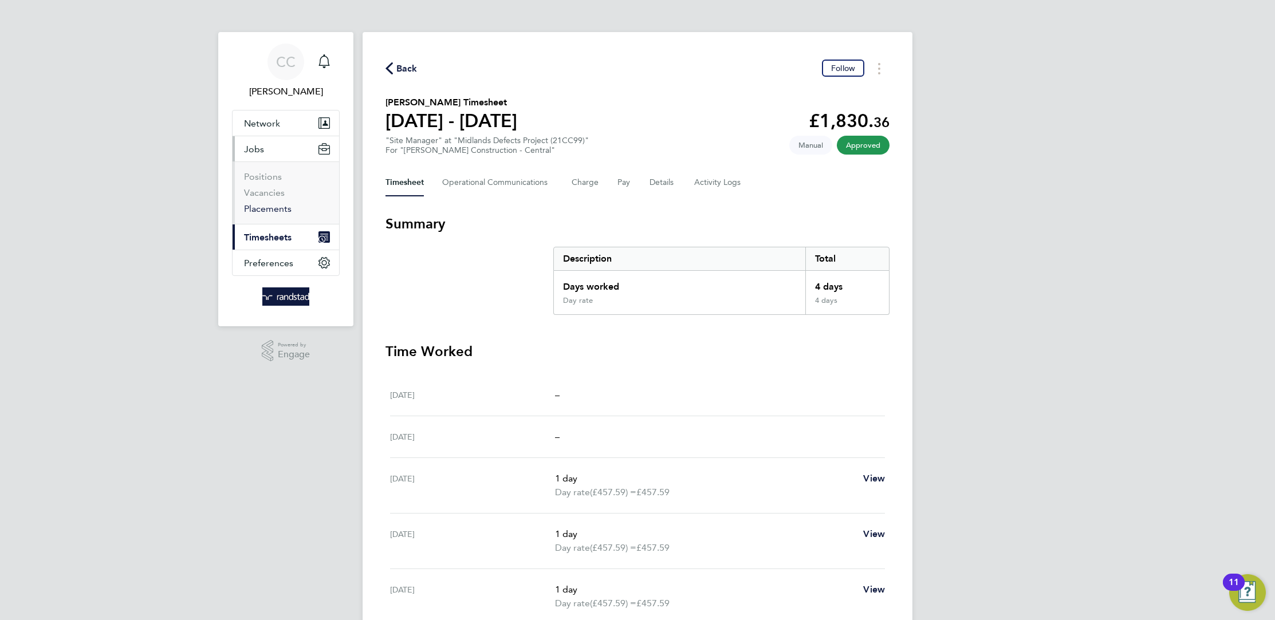 The width and height of the screenshot is (1275, 620). What do you see at coordinates (254, 149) in the screenshot?
I see `span: Jobs` at bounding box center [254, 149].